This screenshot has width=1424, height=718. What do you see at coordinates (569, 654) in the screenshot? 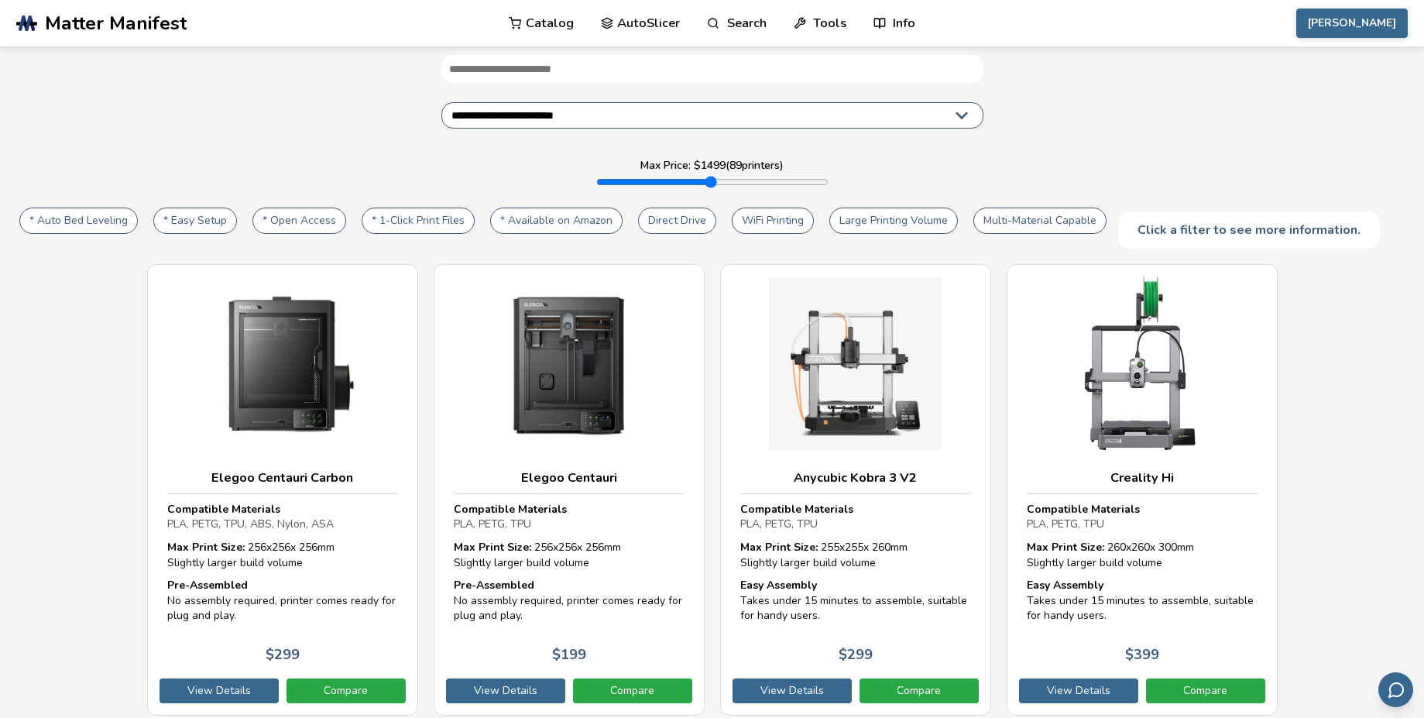
I see `p: $ 199` at bounding box center [569, 654].